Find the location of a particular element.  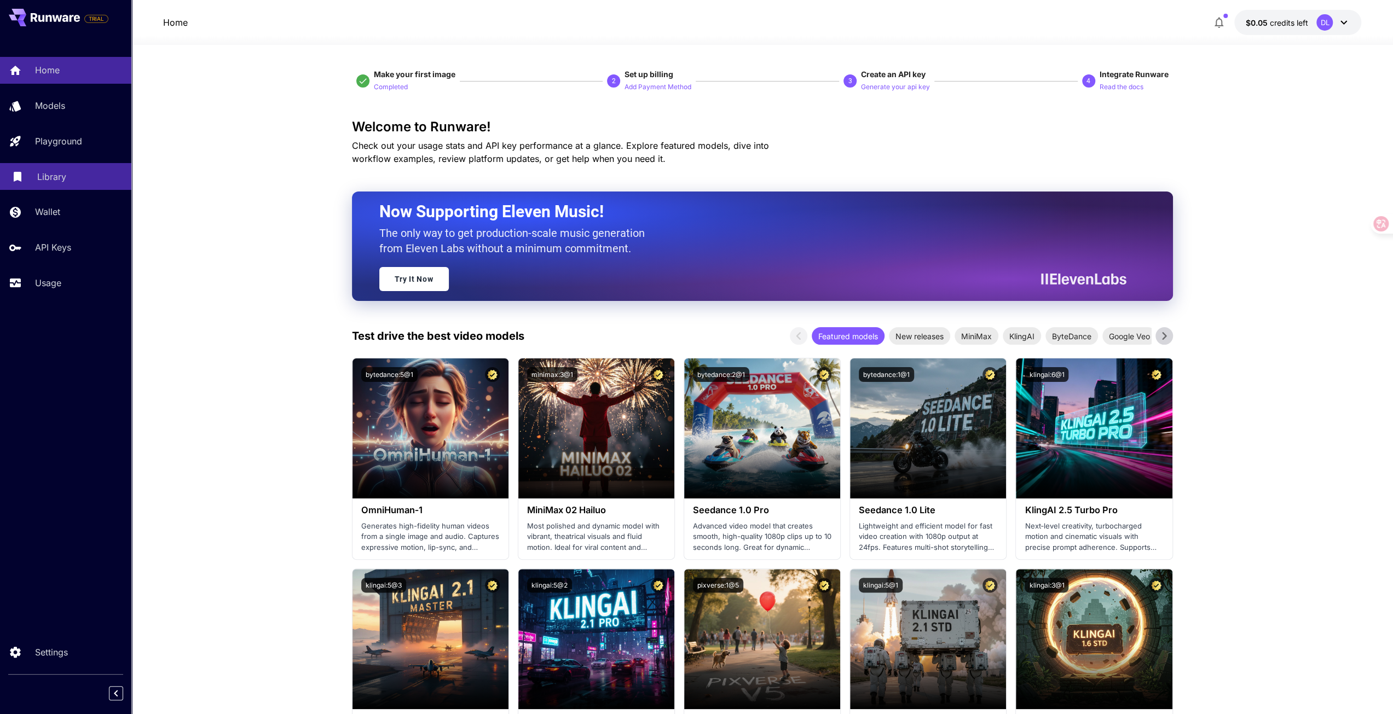

span: credits left is located at coordinates (1289, 22).